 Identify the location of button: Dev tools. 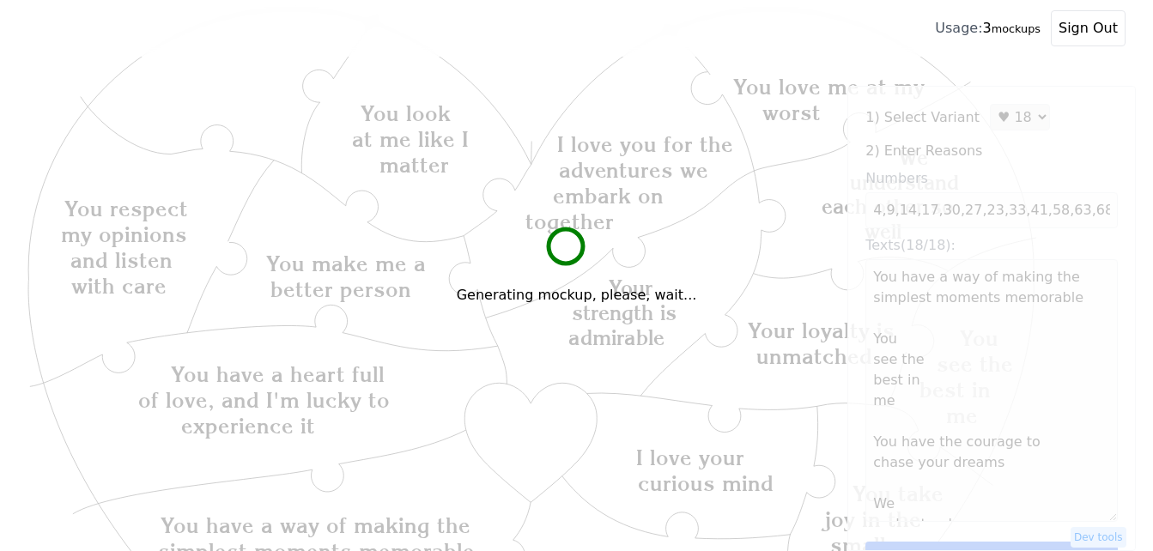
(1098, 537).